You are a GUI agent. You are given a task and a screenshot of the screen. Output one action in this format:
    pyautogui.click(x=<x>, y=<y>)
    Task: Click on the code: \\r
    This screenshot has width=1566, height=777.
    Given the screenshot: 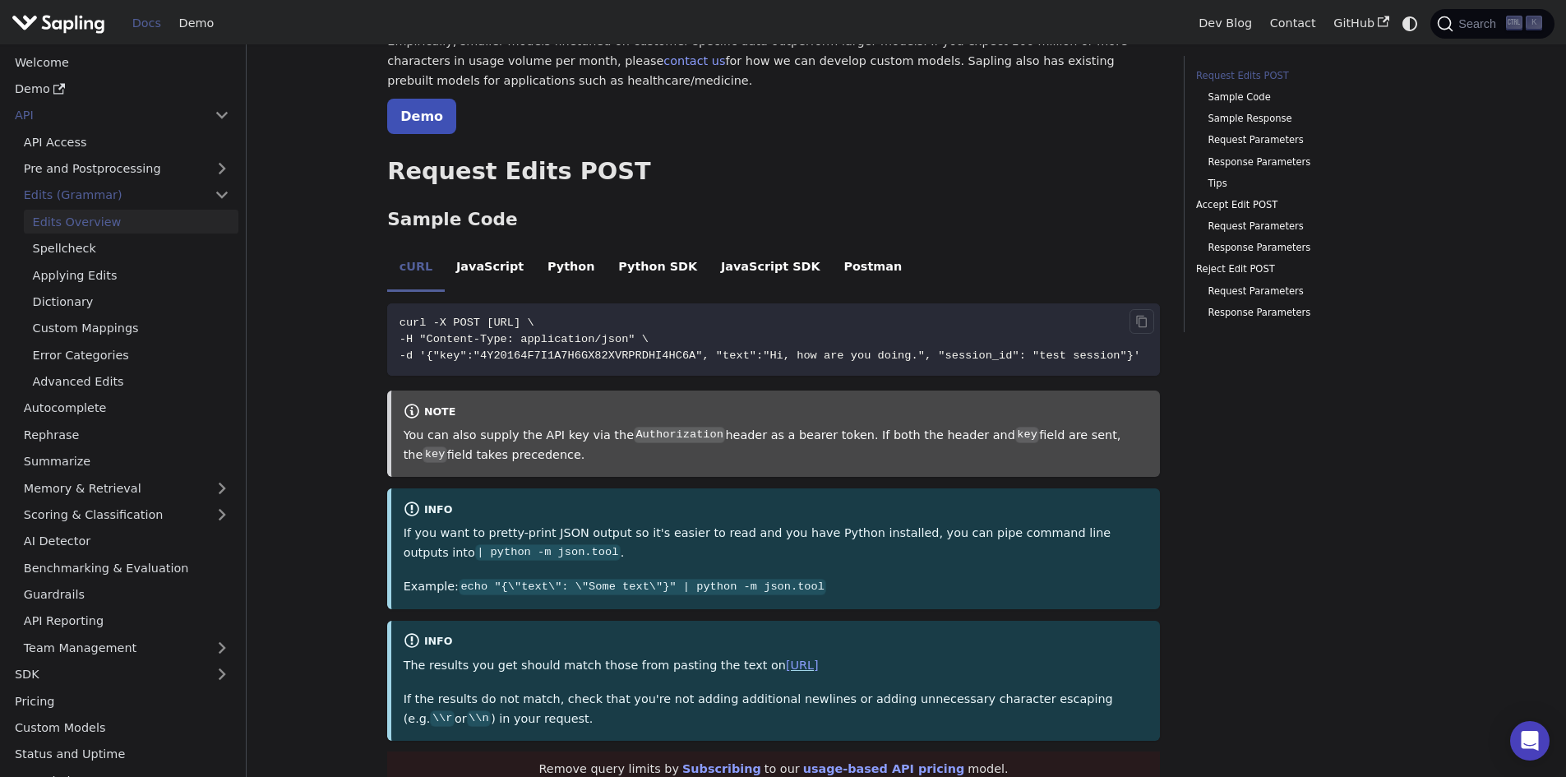 What is the action you would take?
    pyautogui.click(x=442, y=719)
    